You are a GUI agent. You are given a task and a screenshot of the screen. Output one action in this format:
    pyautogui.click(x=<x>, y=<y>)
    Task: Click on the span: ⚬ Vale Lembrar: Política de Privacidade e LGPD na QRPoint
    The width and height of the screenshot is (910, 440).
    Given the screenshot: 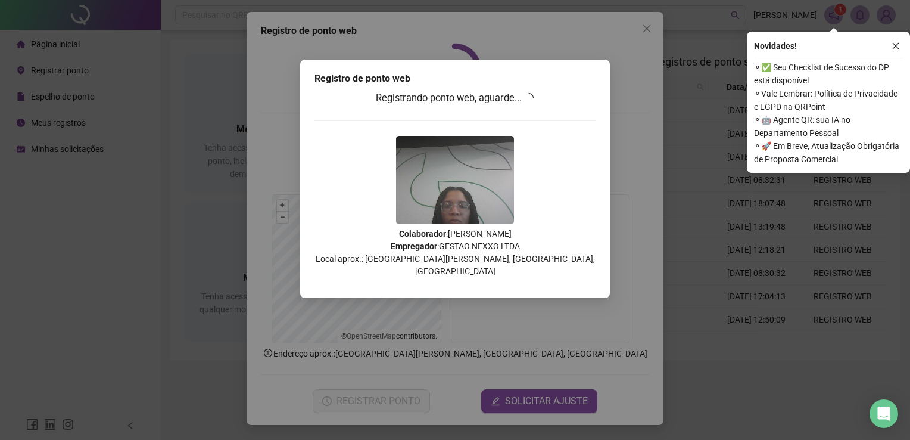 What is the action you would take?
    pyautogui.click(x=829, y=100)
    